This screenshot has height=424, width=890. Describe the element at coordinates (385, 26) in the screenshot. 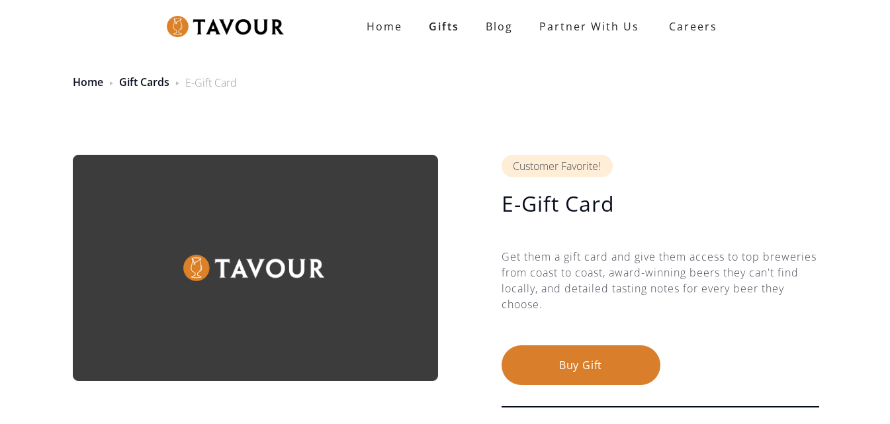

I see `strong: Home` at that location.